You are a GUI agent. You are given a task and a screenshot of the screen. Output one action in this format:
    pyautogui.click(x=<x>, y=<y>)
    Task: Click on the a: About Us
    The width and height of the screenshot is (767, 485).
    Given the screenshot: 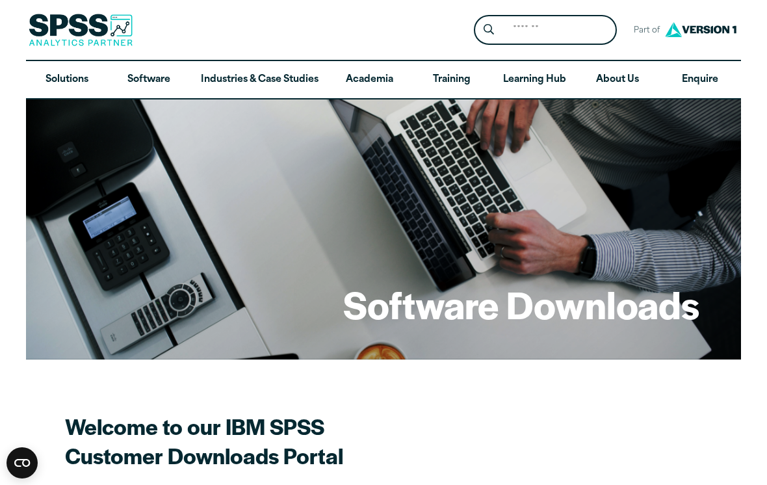 What is the action you would take?
    pyautogui.click(x=617, y=80)
    